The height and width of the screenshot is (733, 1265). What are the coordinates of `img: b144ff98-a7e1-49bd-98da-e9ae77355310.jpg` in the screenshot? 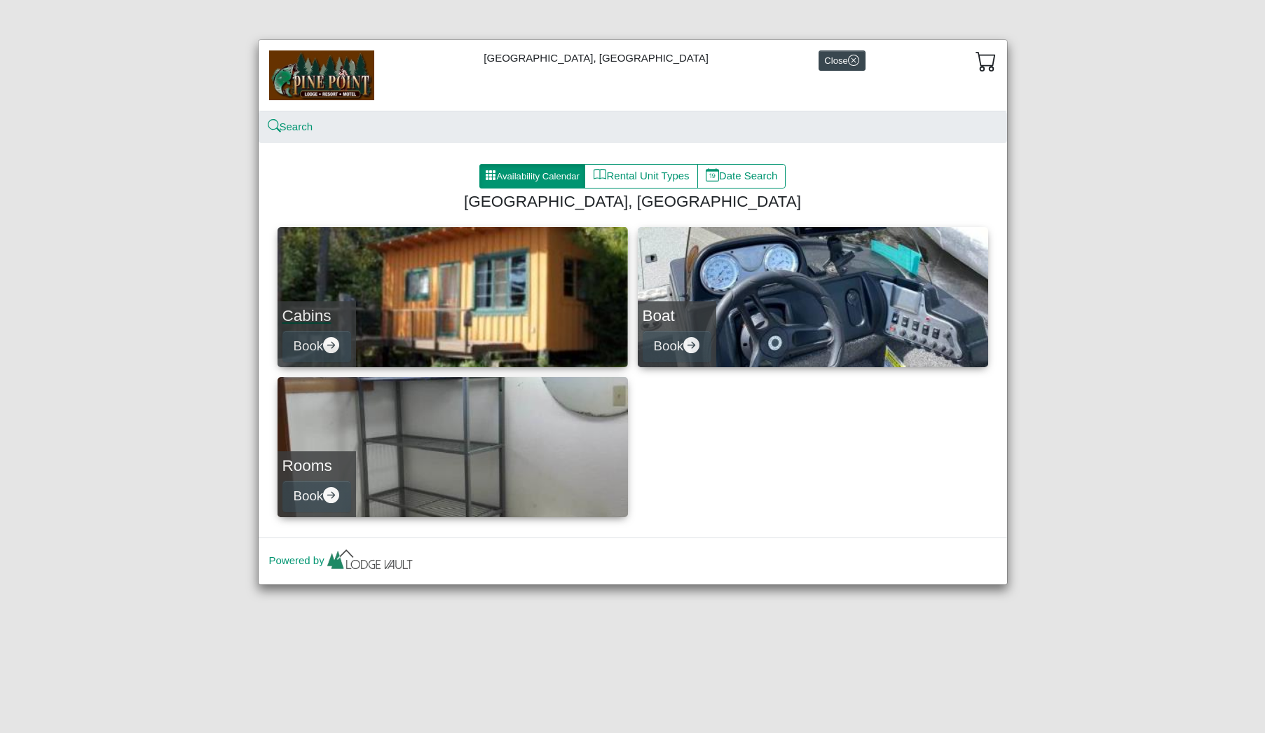 It's located at (322, 75).